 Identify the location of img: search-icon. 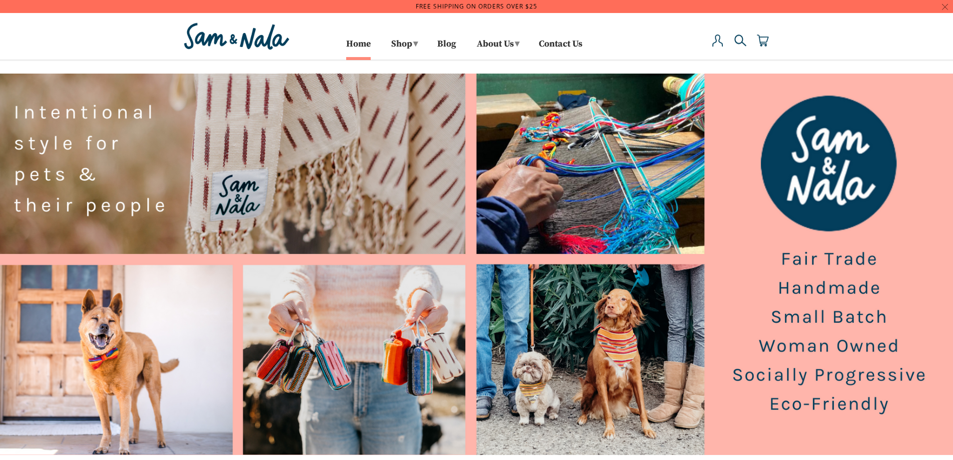
(740, 41).